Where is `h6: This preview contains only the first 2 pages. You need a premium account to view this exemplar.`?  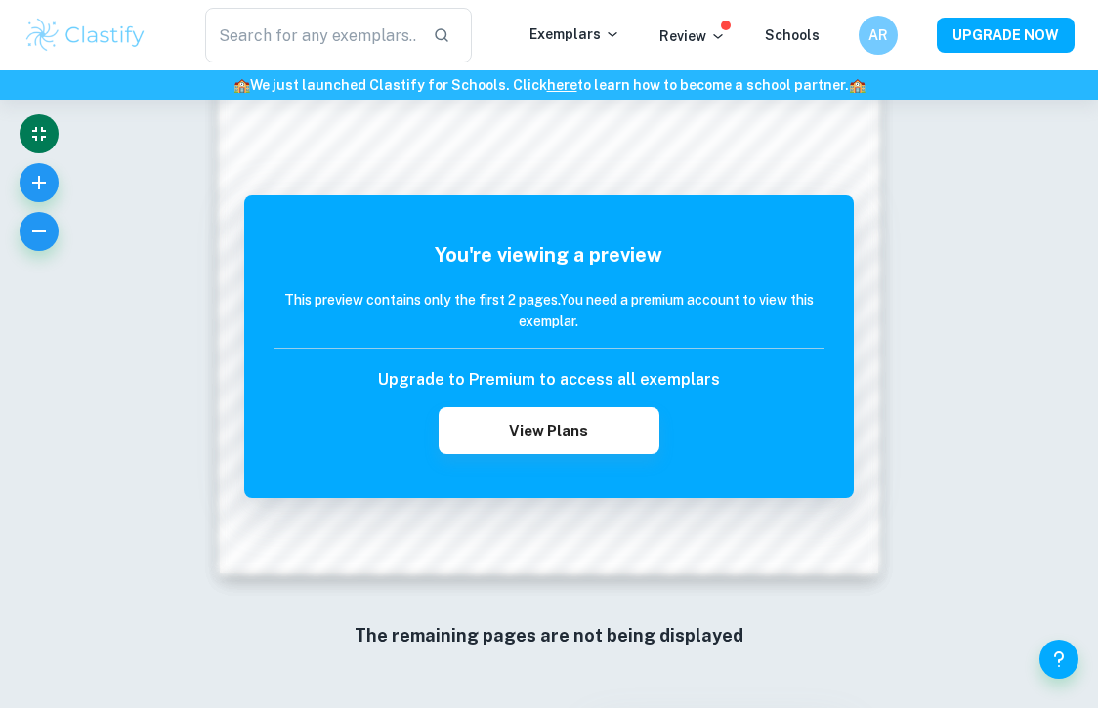
h6: This preview contains only the first 2 pages. You need a premium account to view this exemplar. is located at coordinates (549, 311).